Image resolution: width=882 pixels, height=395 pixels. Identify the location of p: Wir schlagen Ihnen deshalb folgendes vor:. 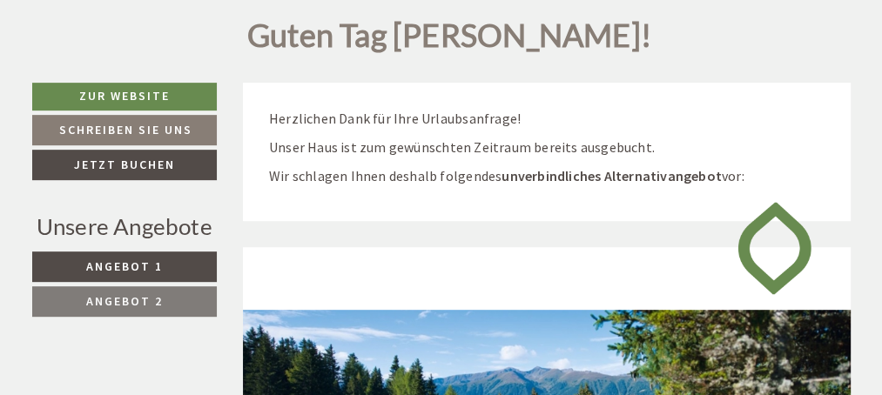
(547, 176).